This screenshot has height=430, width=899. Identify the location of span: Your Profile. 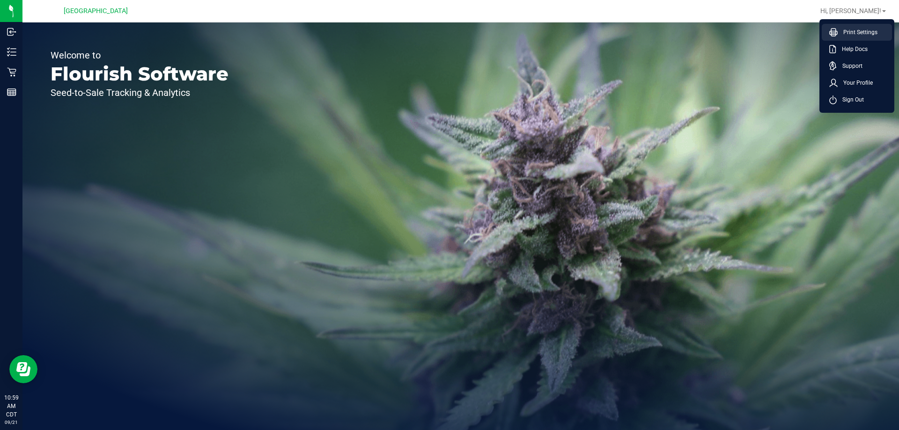
(855, 83).